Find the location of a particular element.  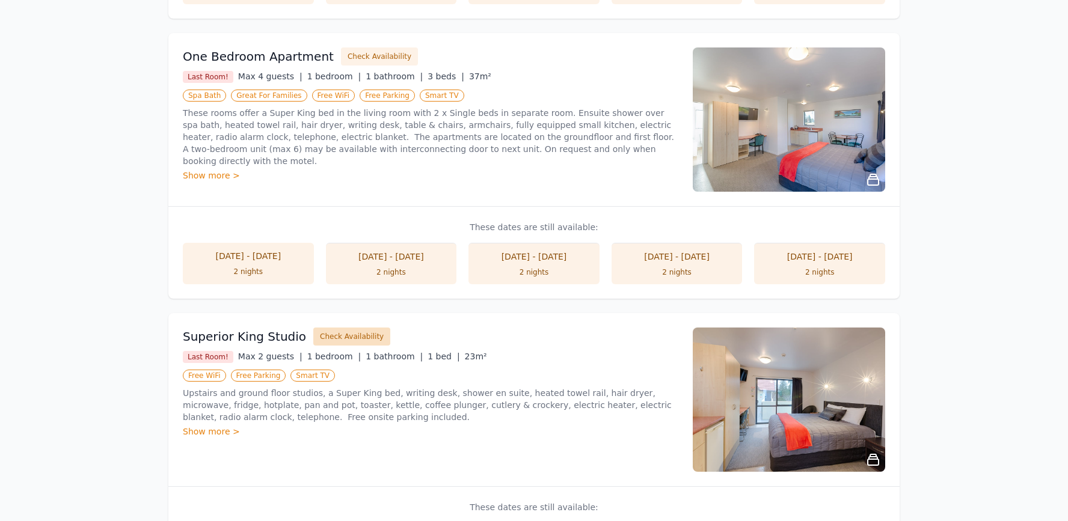

h3: Superior King Studio is located at coordinates (244, 337).